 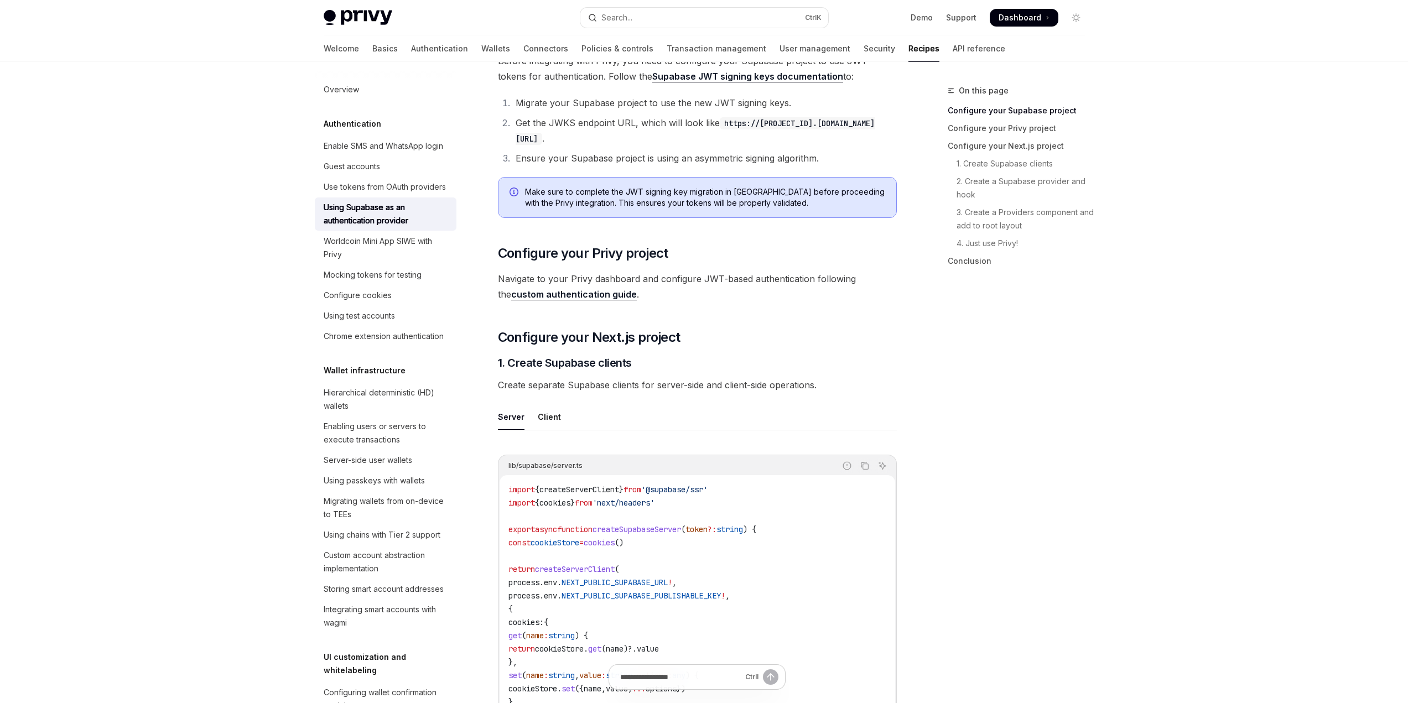 What do you see at coordinates (524, 596) in the screenshot?
I see `span: process` at bounding box center [524, 596].